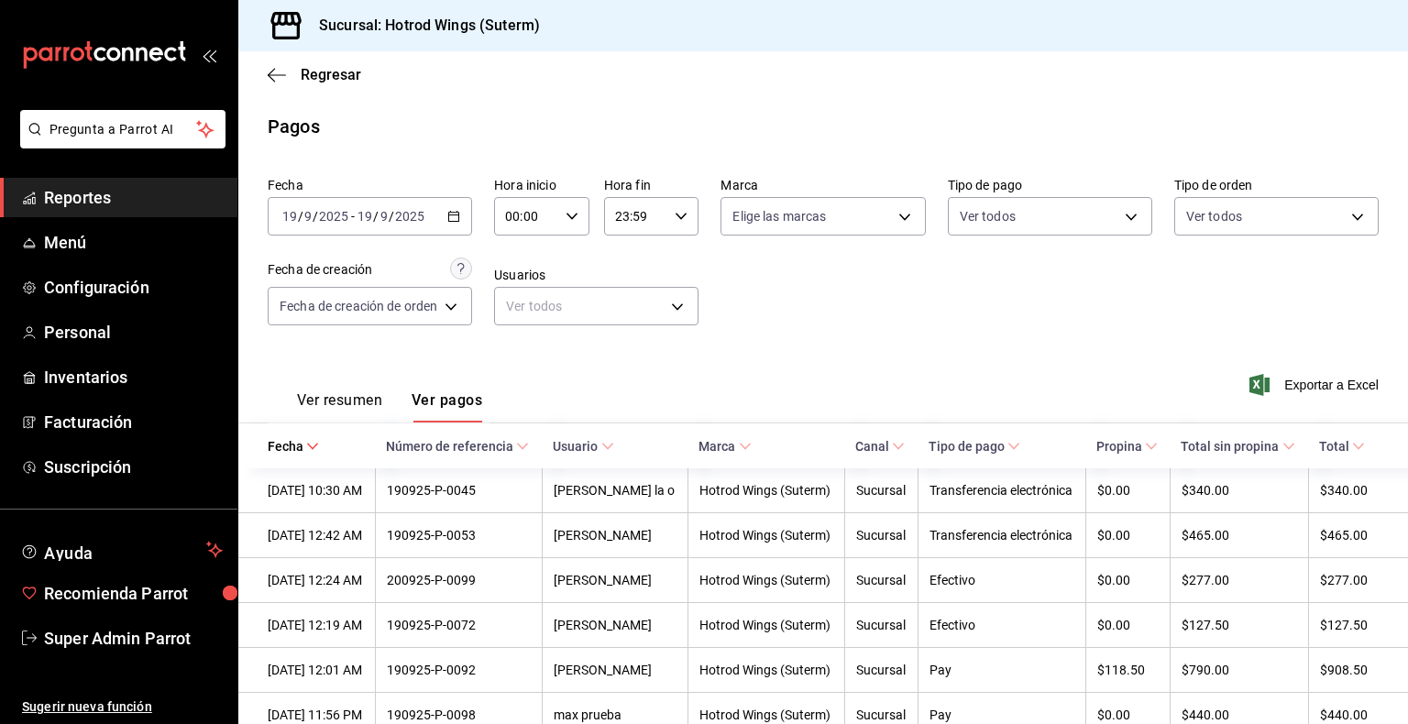  What do you see at coordinates (390, 407) in the screenshot?
I see `div: navigation tabs` at bounding box center [390, 407].